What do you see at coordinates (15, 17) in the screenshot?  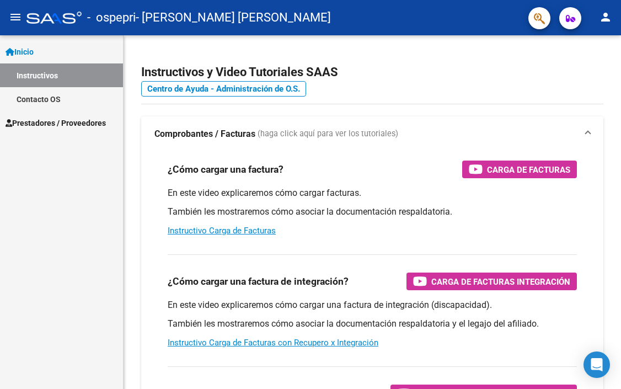 I see `mat-icon: menu` at bounding box center [15, 17].